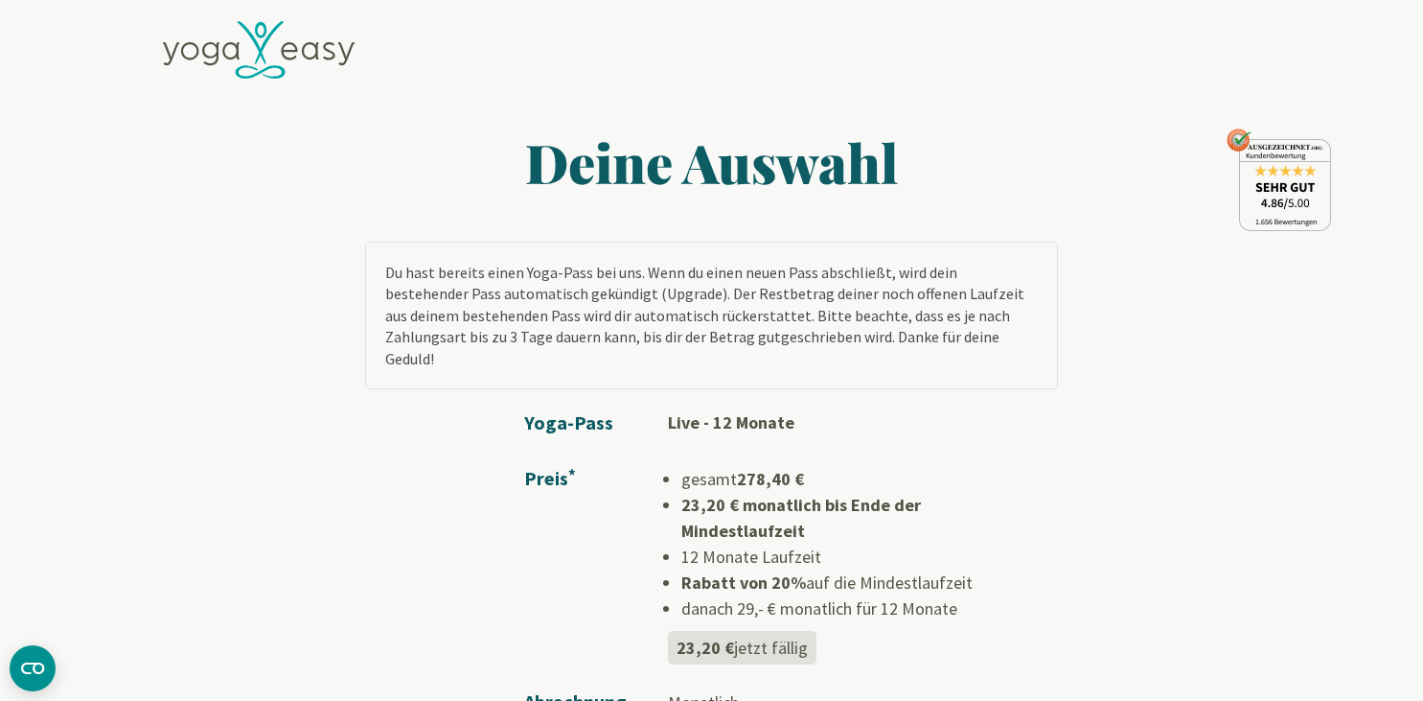  Describe the element at coordinates (862, 478) in the screenshot. I see `li: gesamt` at that location.